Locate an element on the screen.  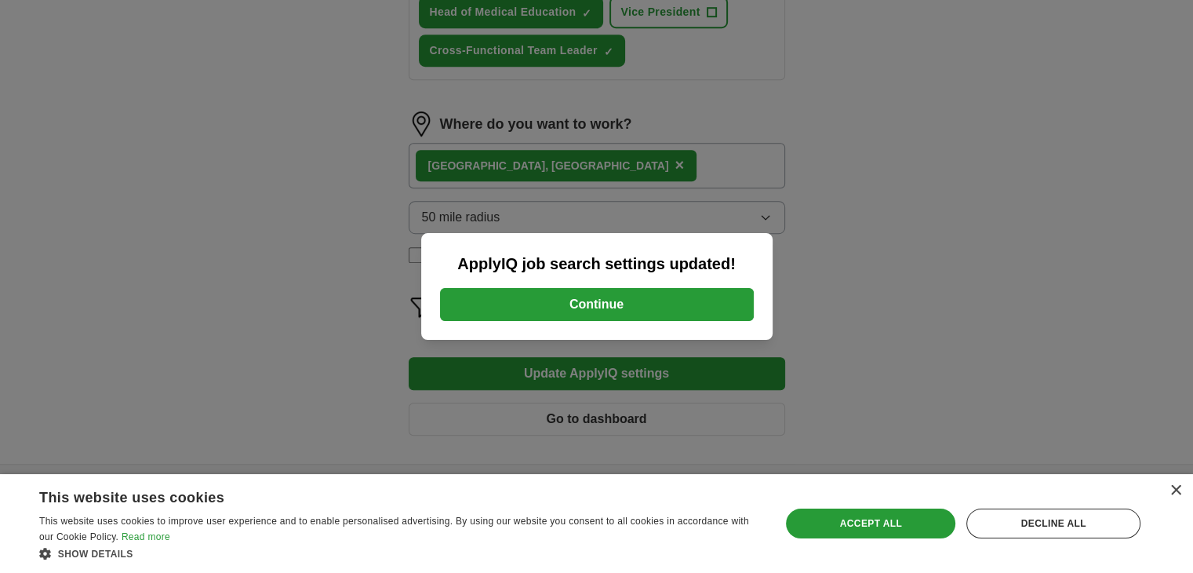
div: Accept all is located at coordinates (871, 523).